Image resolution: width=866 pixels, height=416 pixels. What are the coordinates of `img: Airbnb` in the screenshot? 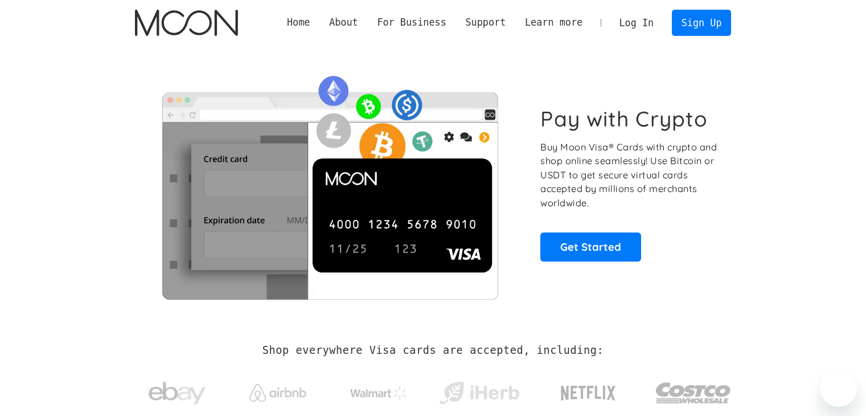 It's located at (278, 392).